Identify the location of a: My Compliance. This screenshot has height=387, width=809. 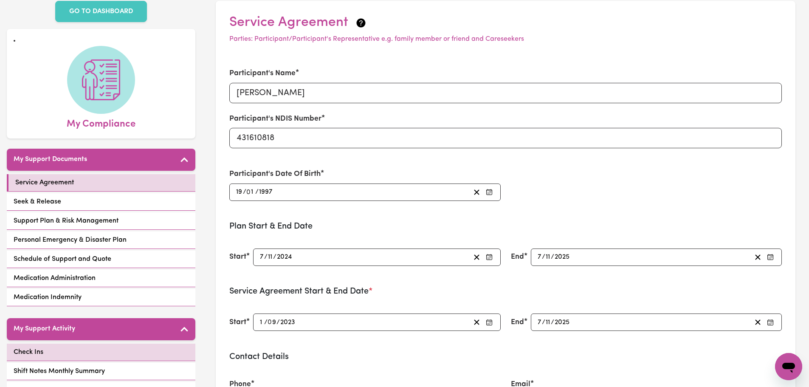
(101, 89).